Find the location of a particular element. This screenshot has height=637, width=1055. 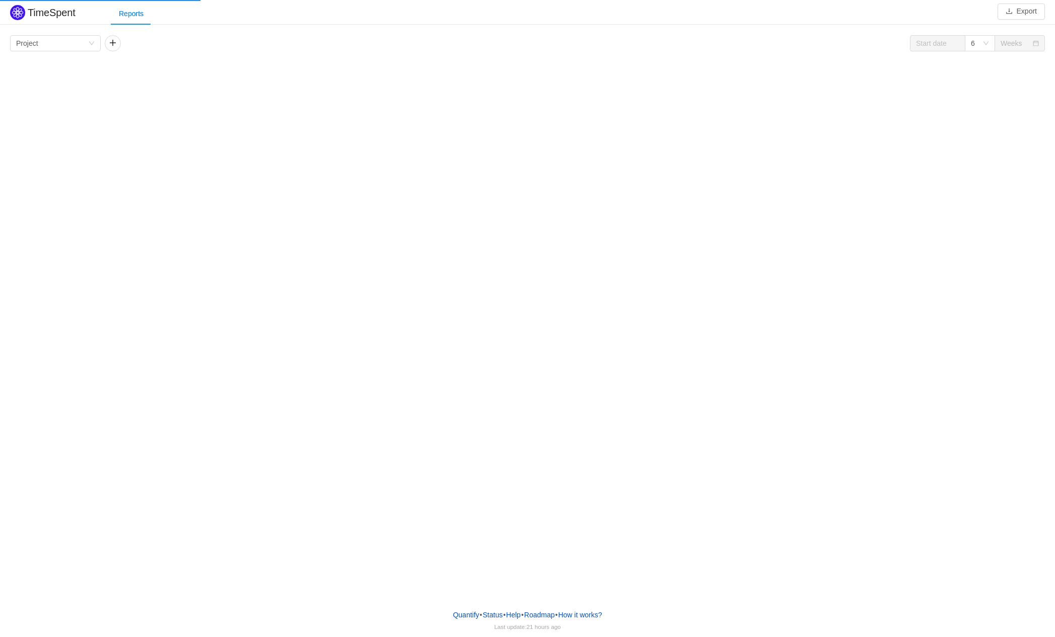

div: Reports is located at coordinates (131, 14).